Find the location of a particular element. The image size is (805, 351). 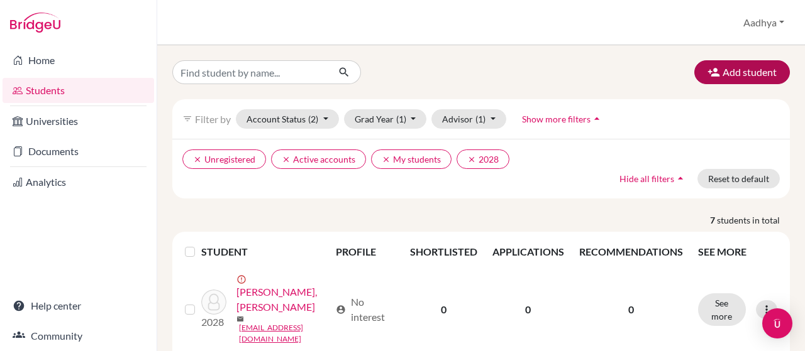

span: Show more filters is located at coordinates (556, 119).